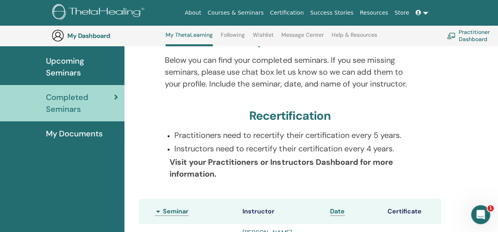 The image size is (498, 232). I want to click on a: Resources, so click(374, 13).